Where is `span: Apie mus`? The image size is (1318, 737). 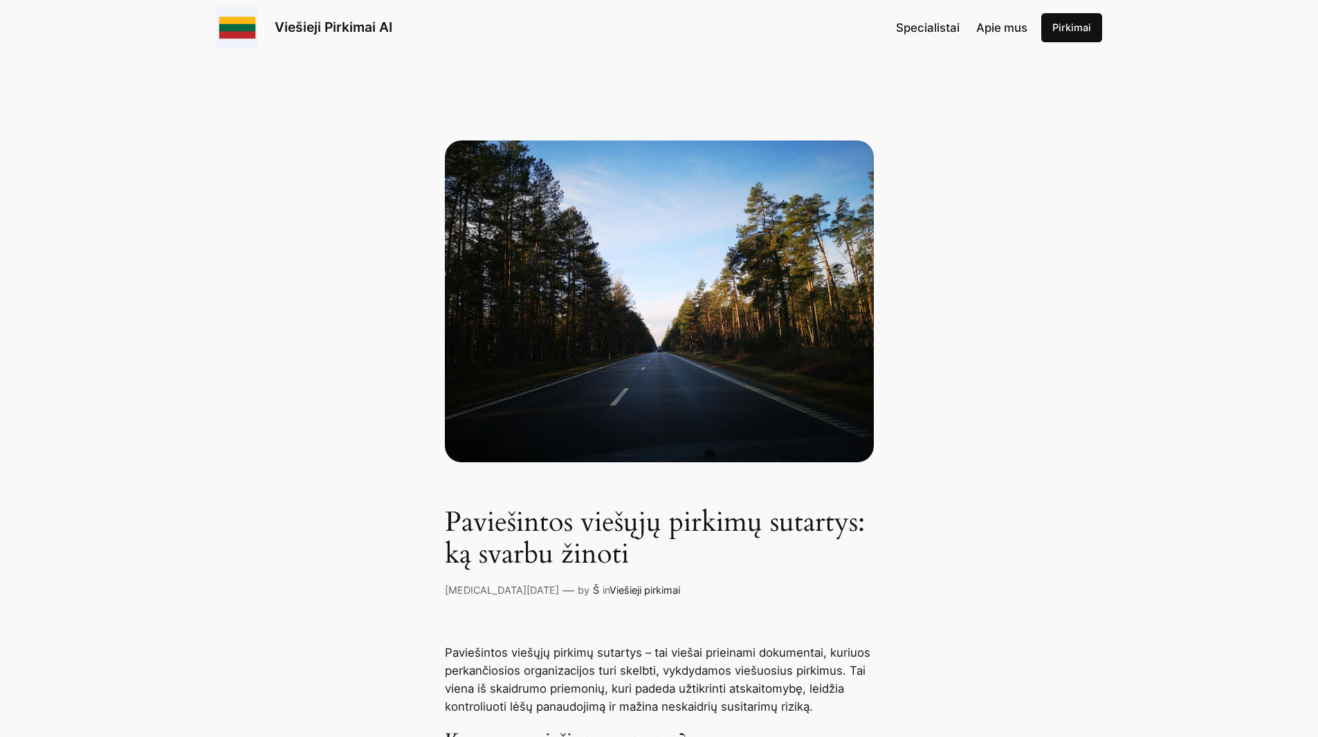
span: Apie mus is located at coordinates (1002, 28).